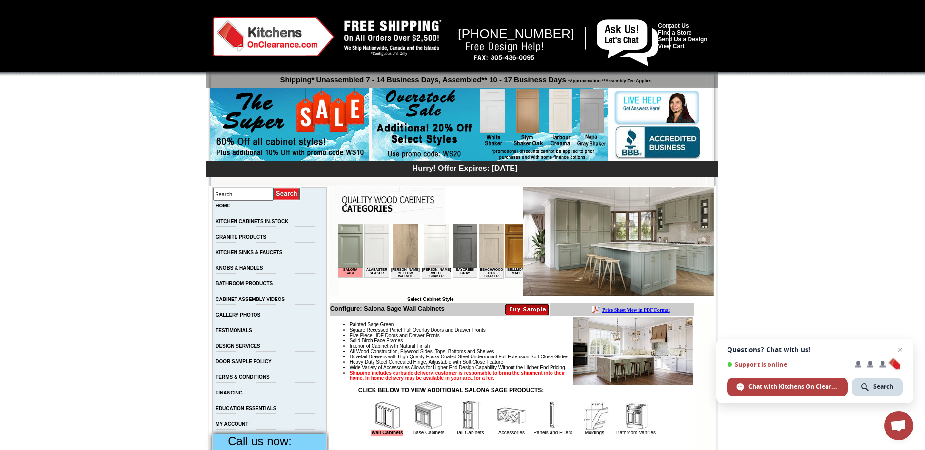  Describe the element at coordinates (229, 393) in the screenshot. I see `a: FINANCING` at that location.